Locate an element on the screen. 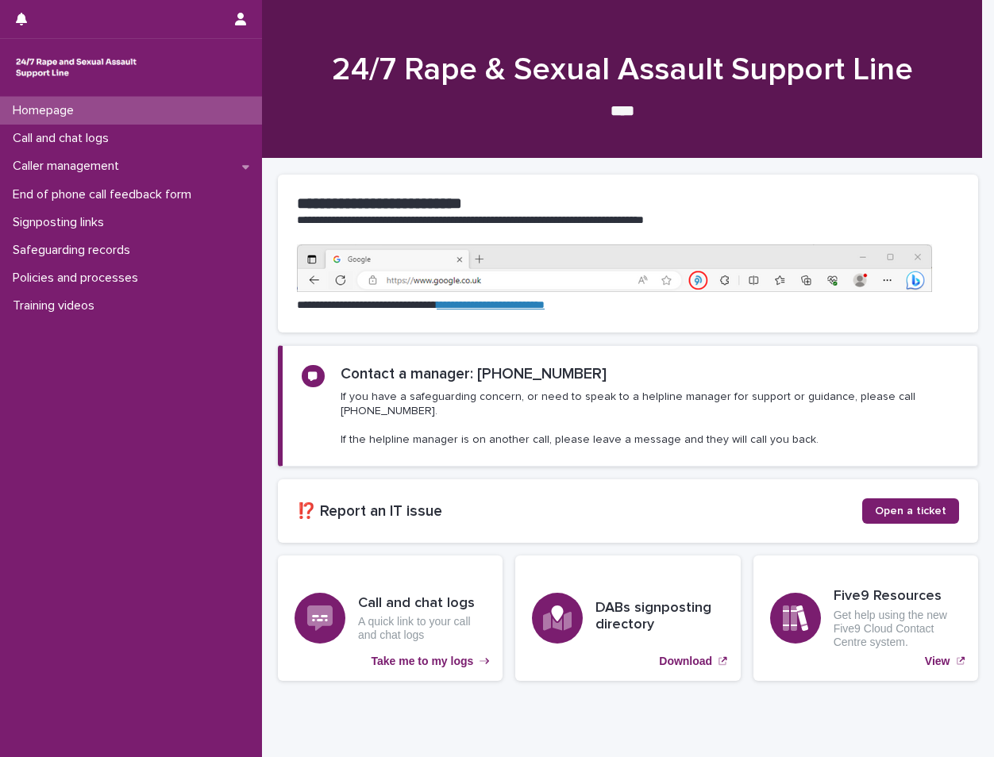  p: Homepage is located at coordinates (46, 110).